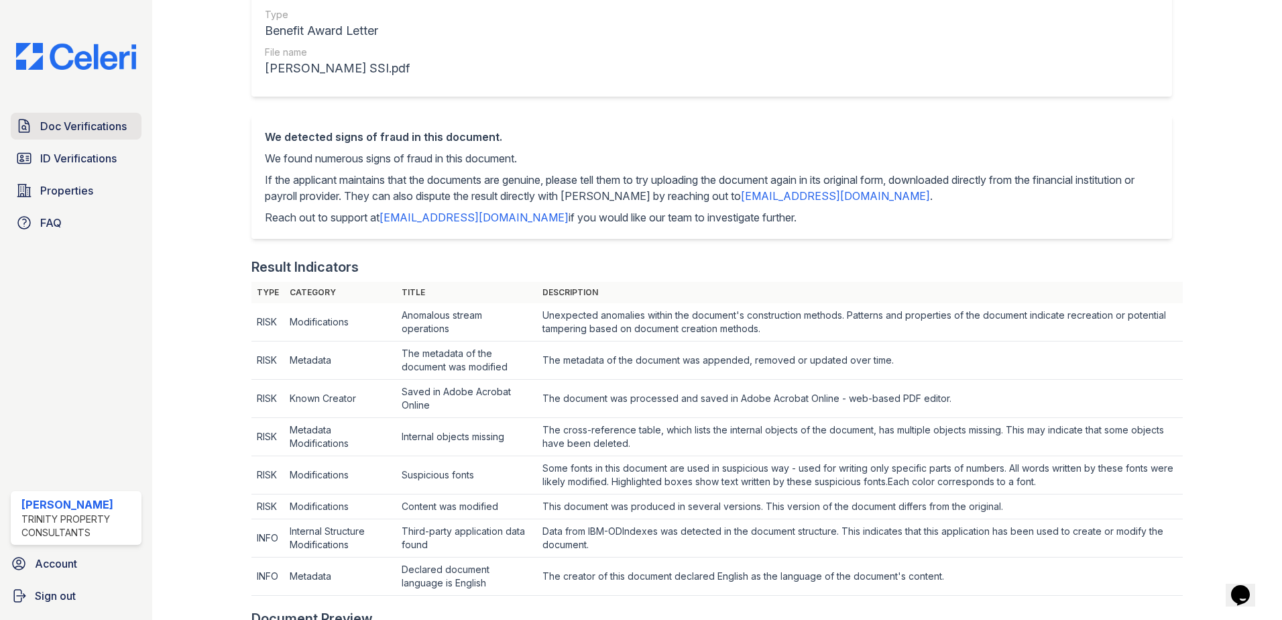 This screenshot has height=620, width=1282. I want to click on td: Internal objects missing, so click(467, 437).